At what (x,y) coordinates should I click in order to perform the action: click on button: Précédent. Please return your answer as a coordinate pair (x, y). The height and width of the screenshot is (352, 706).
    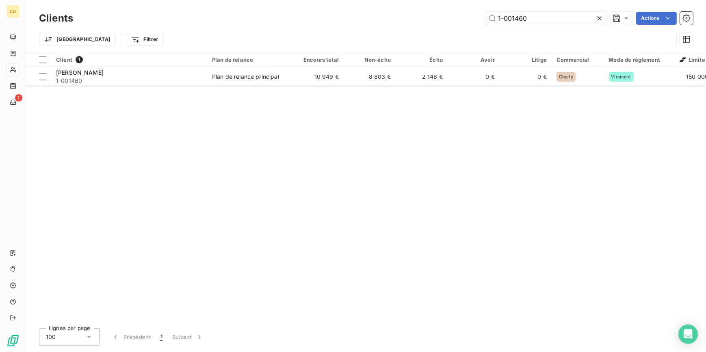
    Looking at the image, I should click on (131, 337).